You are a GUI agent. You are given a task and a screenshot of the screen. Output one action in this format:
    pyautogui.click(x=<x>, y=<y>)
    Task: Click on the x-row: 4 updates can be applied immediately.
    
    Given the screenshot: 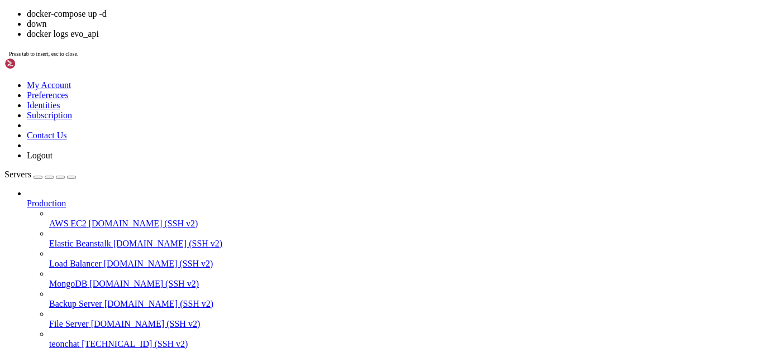 What is the action you would take?
    pyautogui.click(x=311, y=149)
    